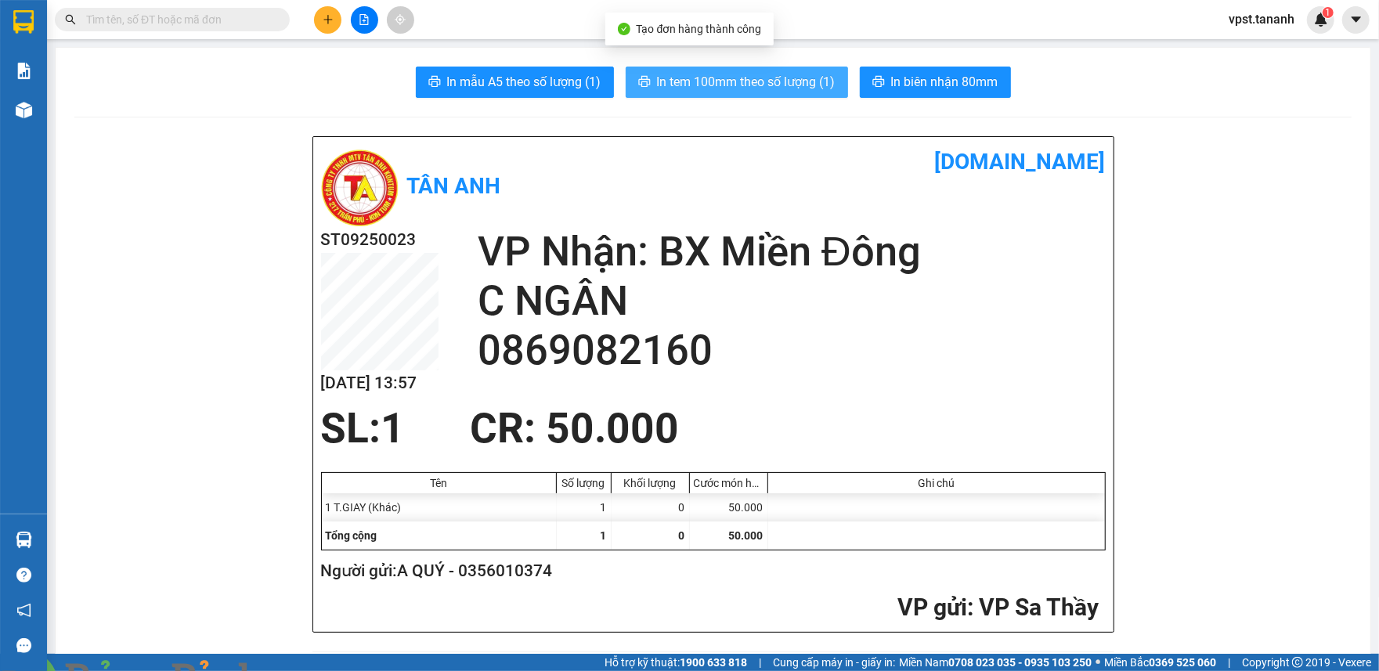 The height and width of the screenshot is (671, 1379). What do you see at coordinates (713, 662) in the screenshot?
I see `strong: 1900 633 818` at bounding box center [713, 662].